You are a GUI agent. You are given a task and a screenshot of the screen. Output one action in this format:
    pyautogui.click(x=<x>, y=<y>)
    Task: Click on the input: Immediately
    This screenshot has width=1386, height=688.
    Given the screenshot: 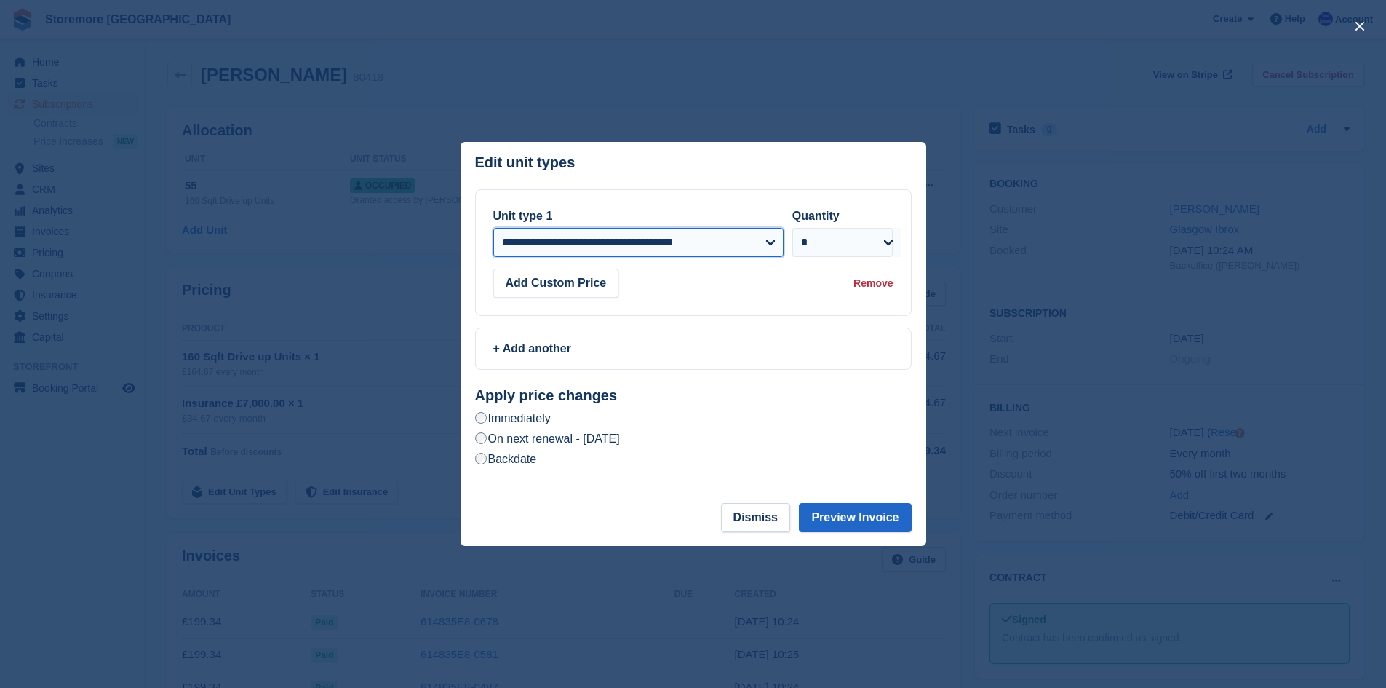 What is the action you would take?
    pyautogui.click(x=481, y=418)
    